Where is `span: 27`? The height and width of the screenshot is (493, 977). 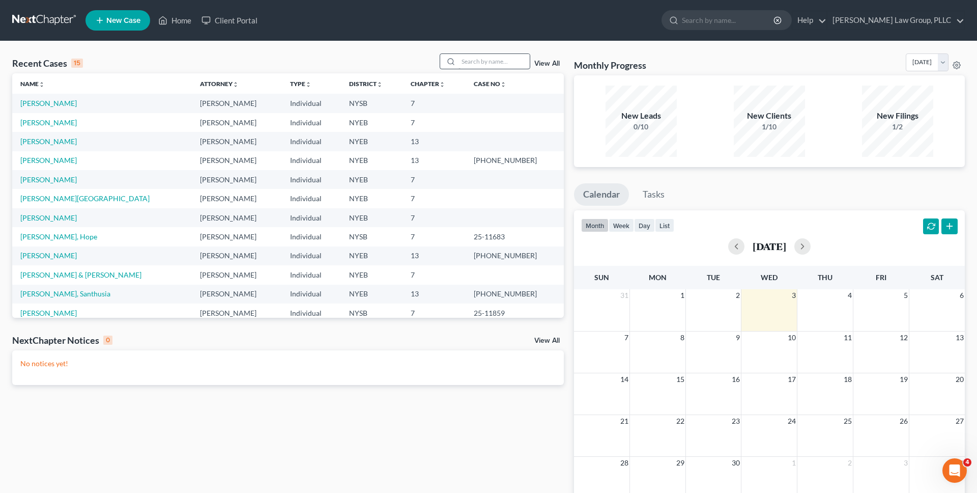 span: 27 is located at coordinates (960, 421).